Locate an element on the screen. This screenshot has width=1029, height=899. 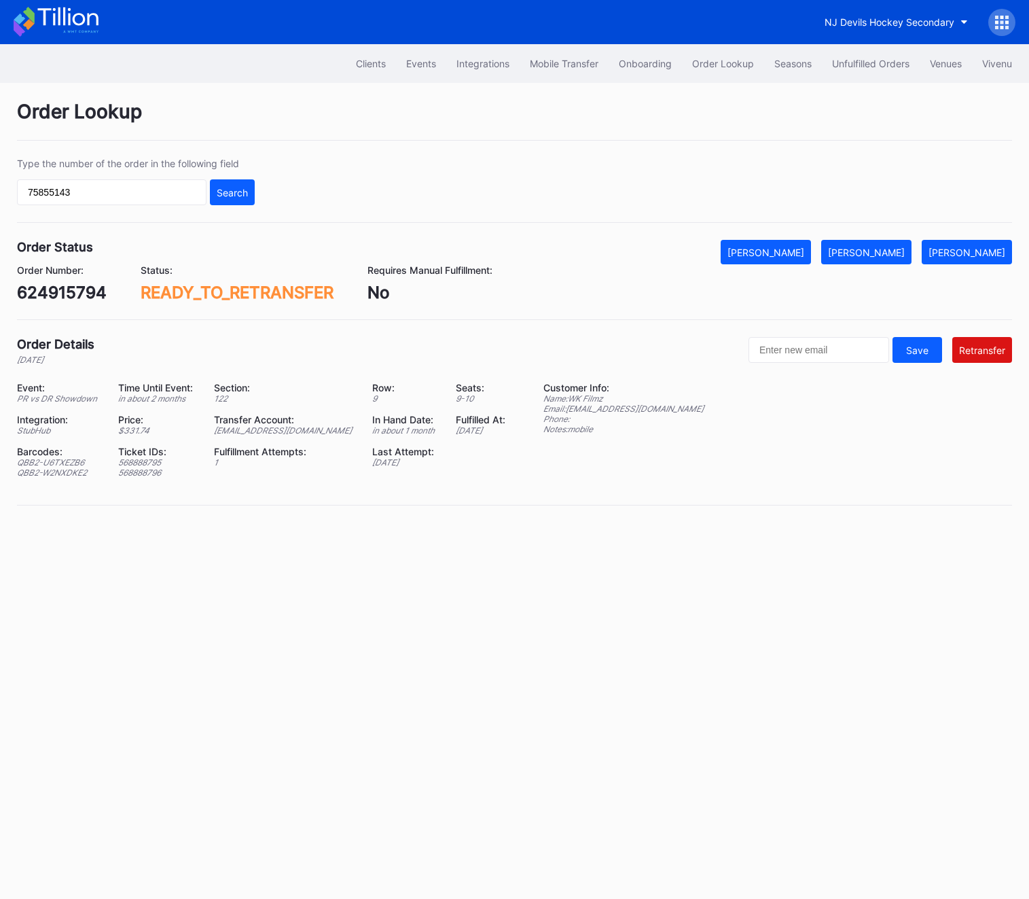
input: GT59662 is located at coordinates (111, 192).